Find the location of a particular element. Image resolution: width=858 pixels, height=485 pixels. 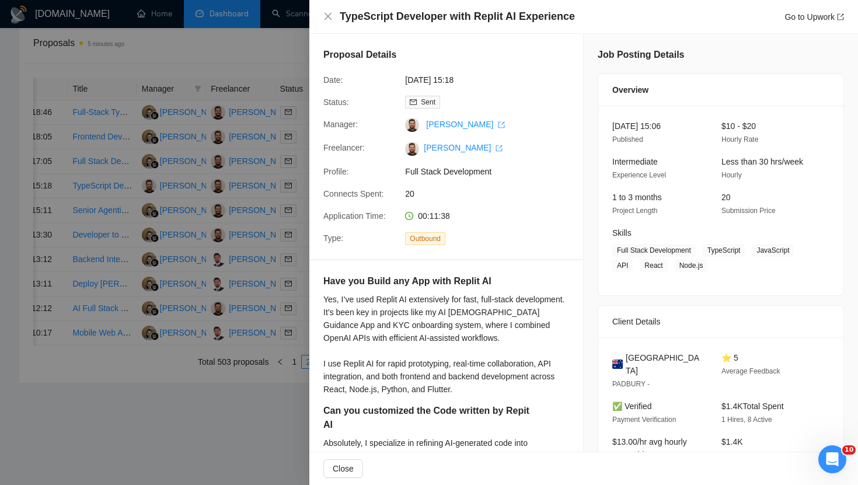

div: Yes, I’ve used Replit AI extensively for fast, full-stack development. It’s been key in projects ... is located at coordinates (446, 345).